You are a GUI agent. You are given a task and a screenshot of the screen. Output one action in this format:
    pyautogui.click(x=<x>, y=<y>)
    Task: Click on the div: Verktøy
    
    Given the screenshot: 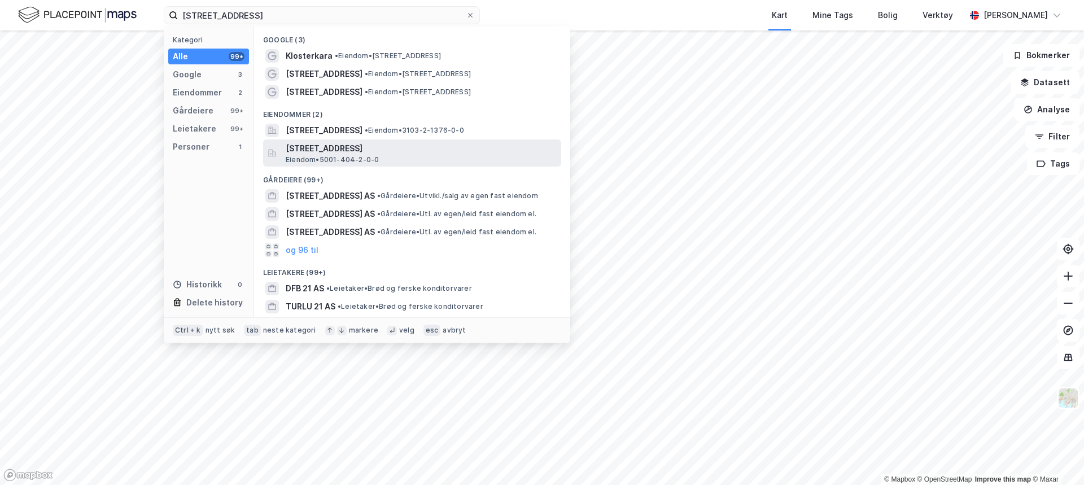 What is the action you would take?
    pyautogui.click(x=937, y=15)
    